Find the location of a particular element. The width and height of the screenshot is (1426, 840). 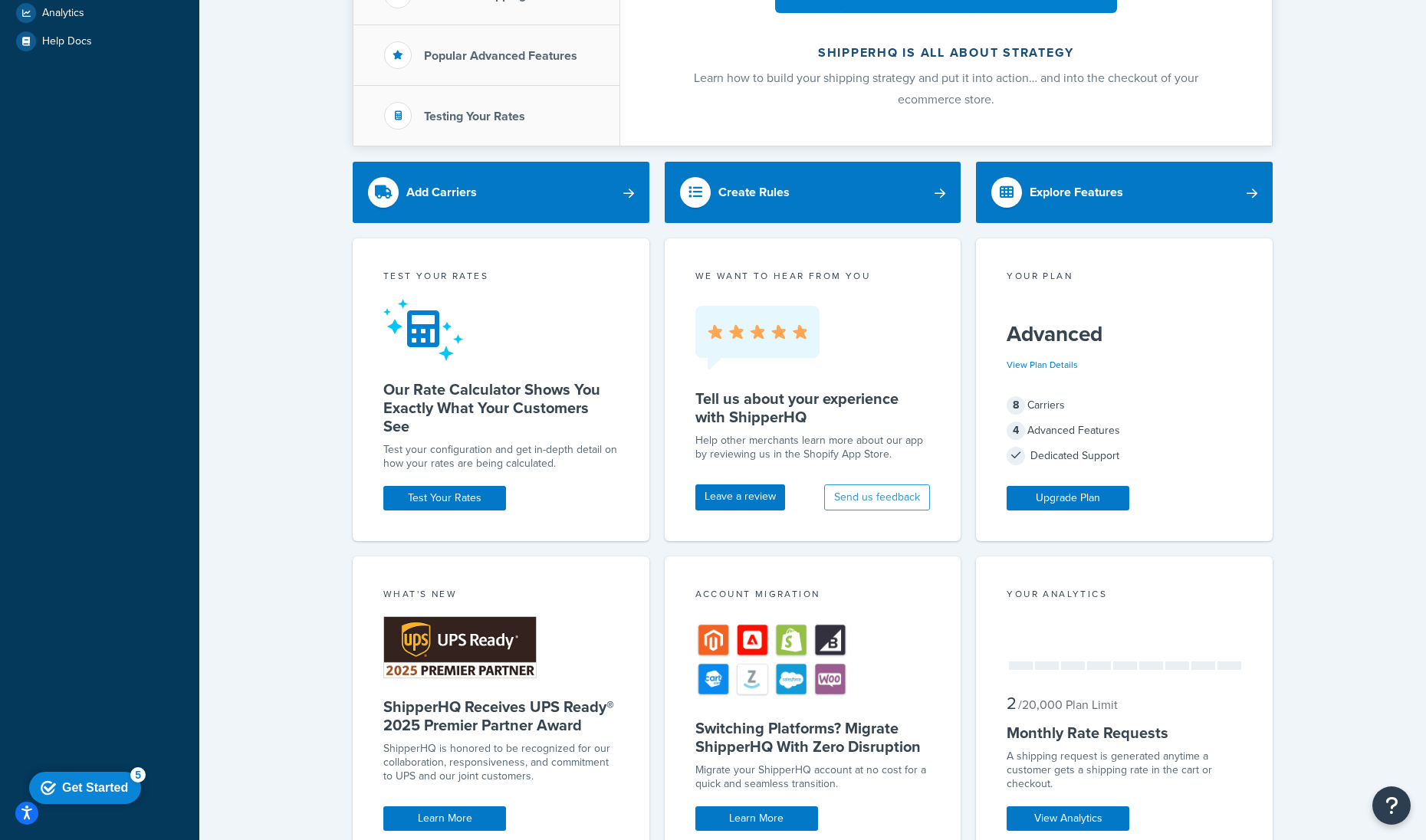

h5: Tell us about your experience with ShipperHQ is located at coordinates (813, 408).